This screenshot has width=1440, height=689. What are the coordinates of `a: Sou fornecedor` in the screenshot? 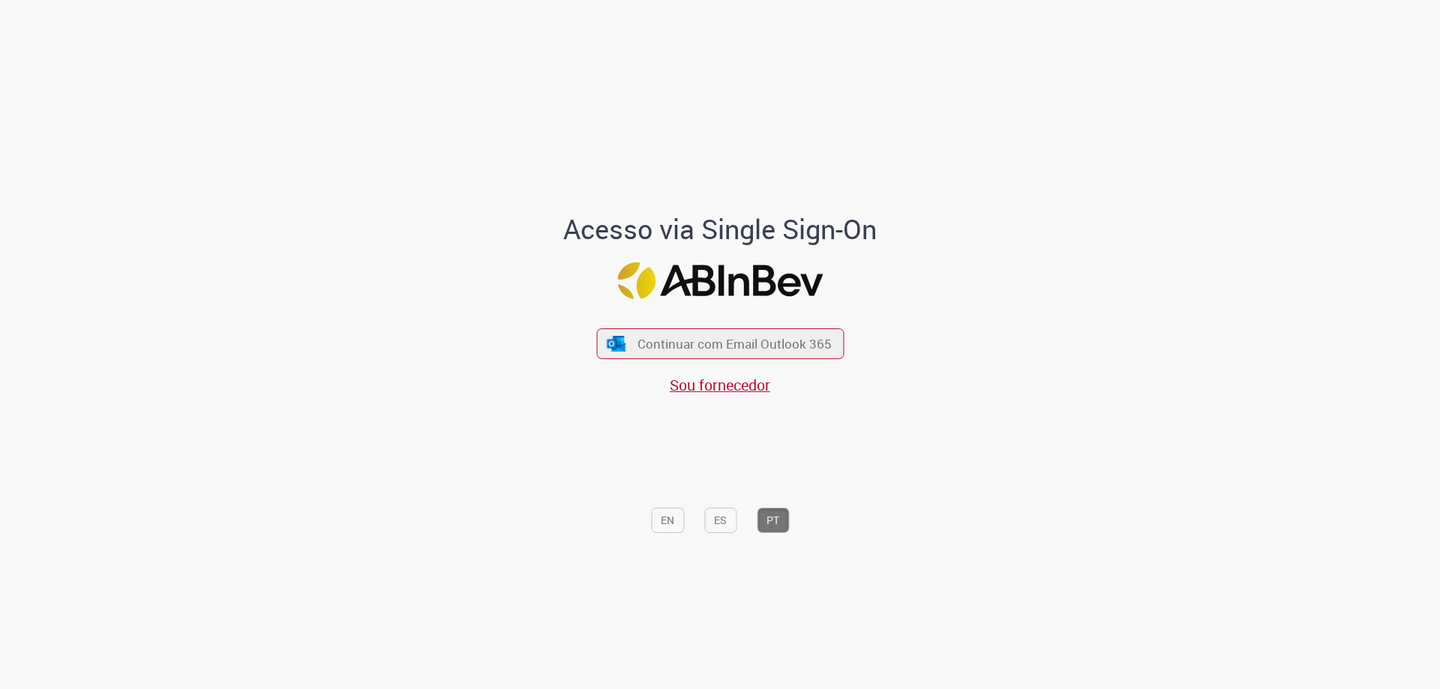 It's located at (720, 385).